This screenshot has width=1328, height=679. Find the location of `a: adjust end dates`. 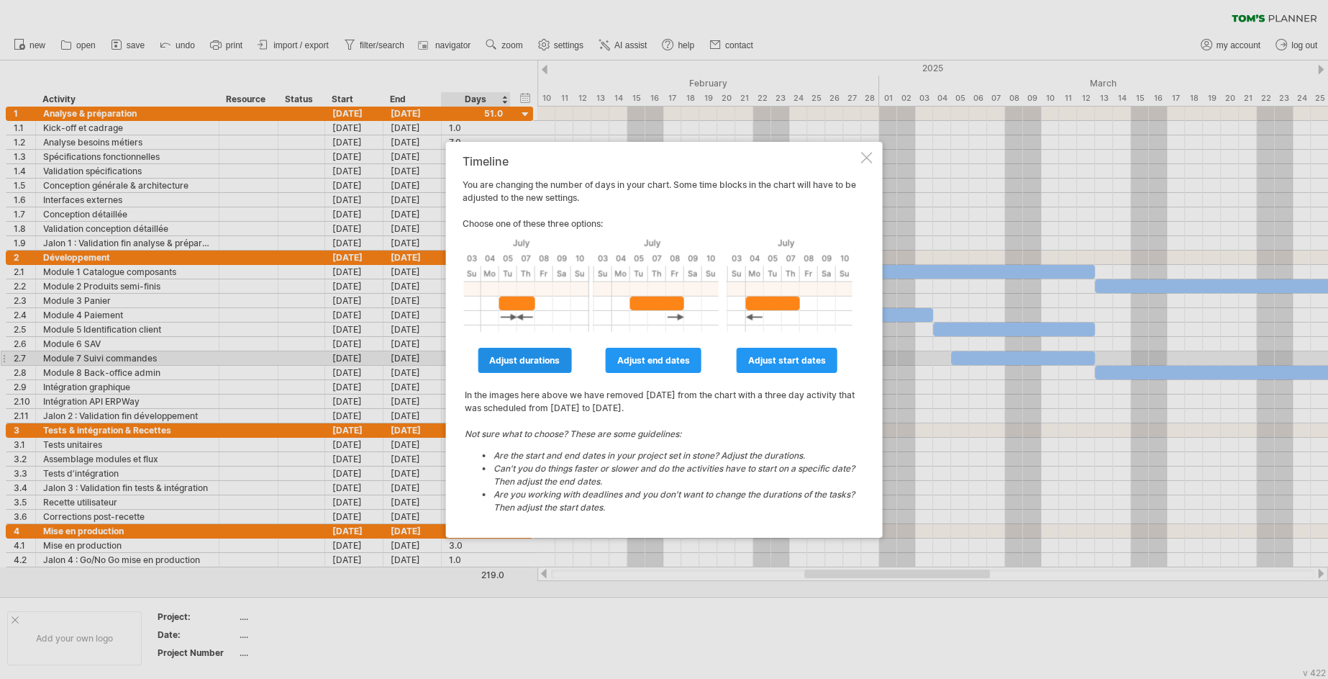

a: adjust end dates is located at coordinates (653, 360).